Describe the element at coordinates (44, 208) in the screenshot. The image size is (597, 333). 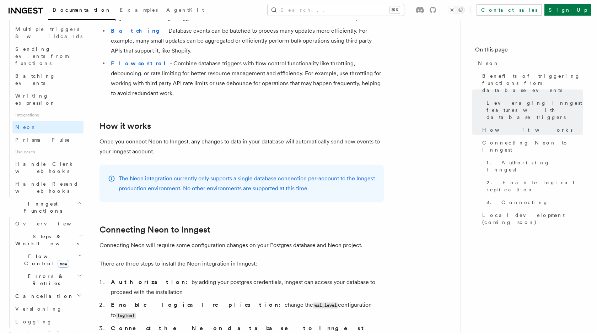
I see `button: Inngest Functions` at that location.